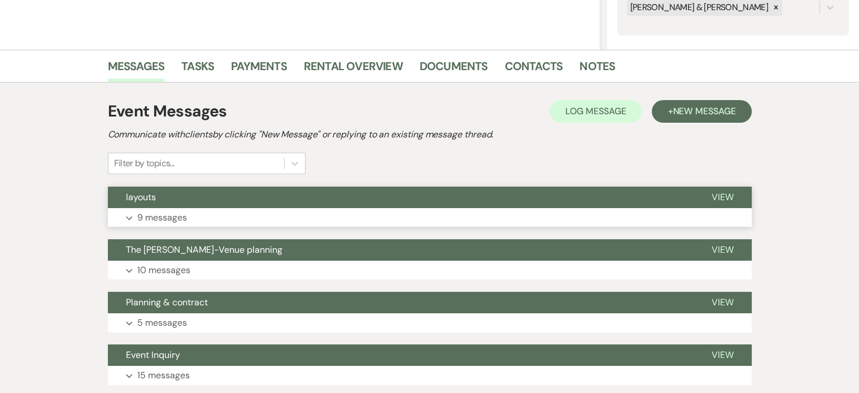 The image size is (859, 393). Describe the element at coordinates (167, 302) in the screenshot. I see `span: Planning & contract` at that location.